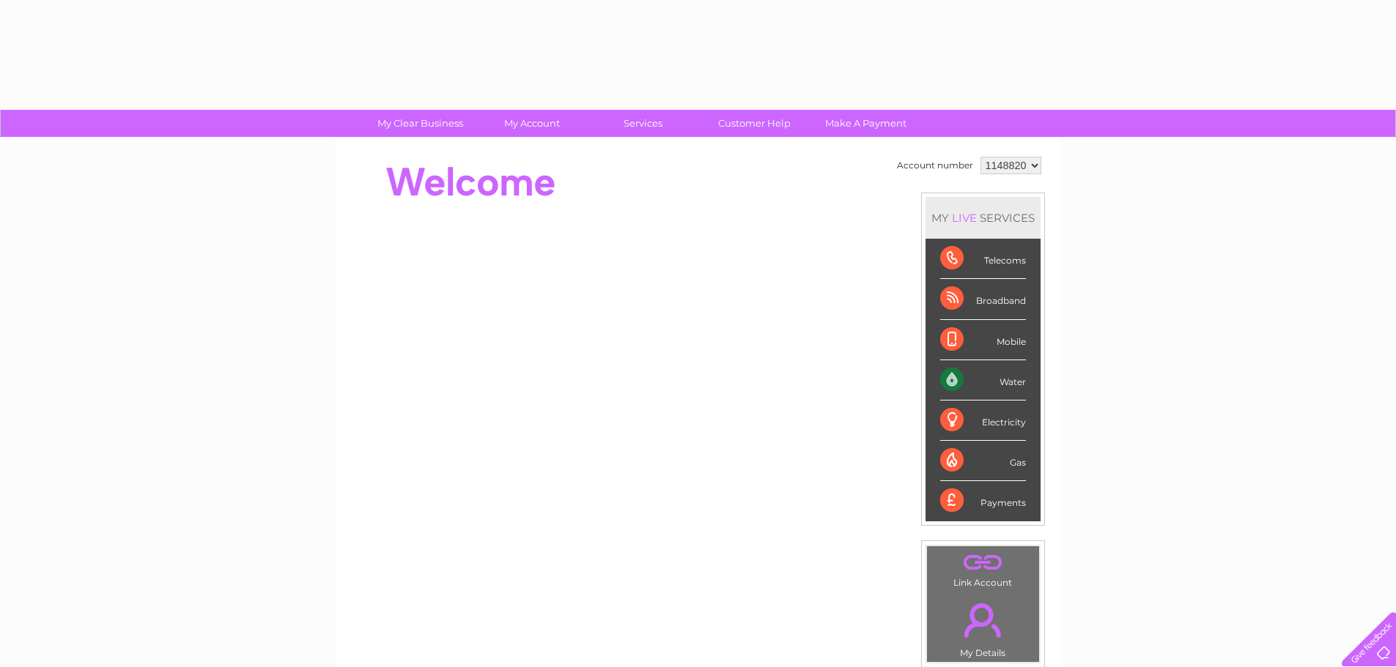 This screenshot has height=667, width=1396. Describe the element at coordinates (982, 299) in the screenshot. I see `div: Broadband` at that location.